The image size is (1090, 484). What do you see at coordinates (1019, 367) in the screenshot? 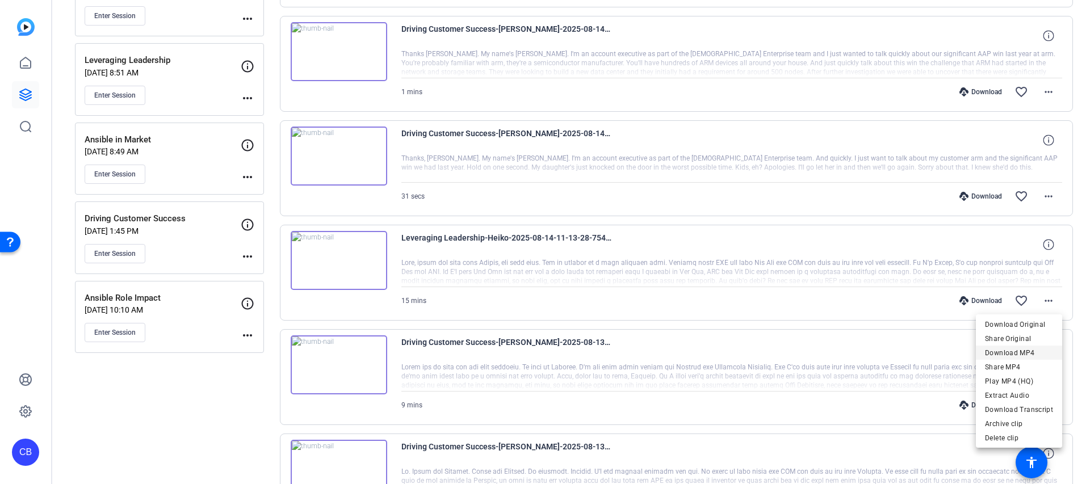
I see `span: Share MP4` at bounding box center [1019, 367].